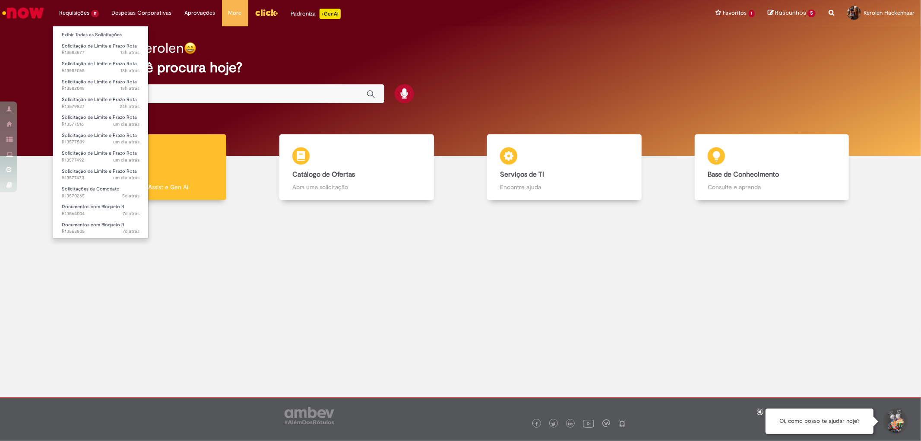 This screenshot has height=441, width=921. Describe the element at coordinates (101, 107) in the screenshot. I see `span: R13579827` at that location.